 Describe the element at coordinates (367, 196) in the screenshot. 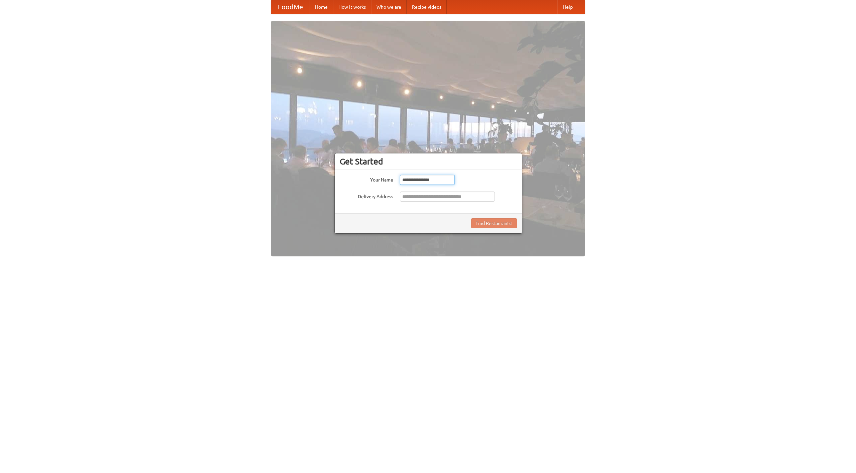

I see `label: Delivery Address` at that location.